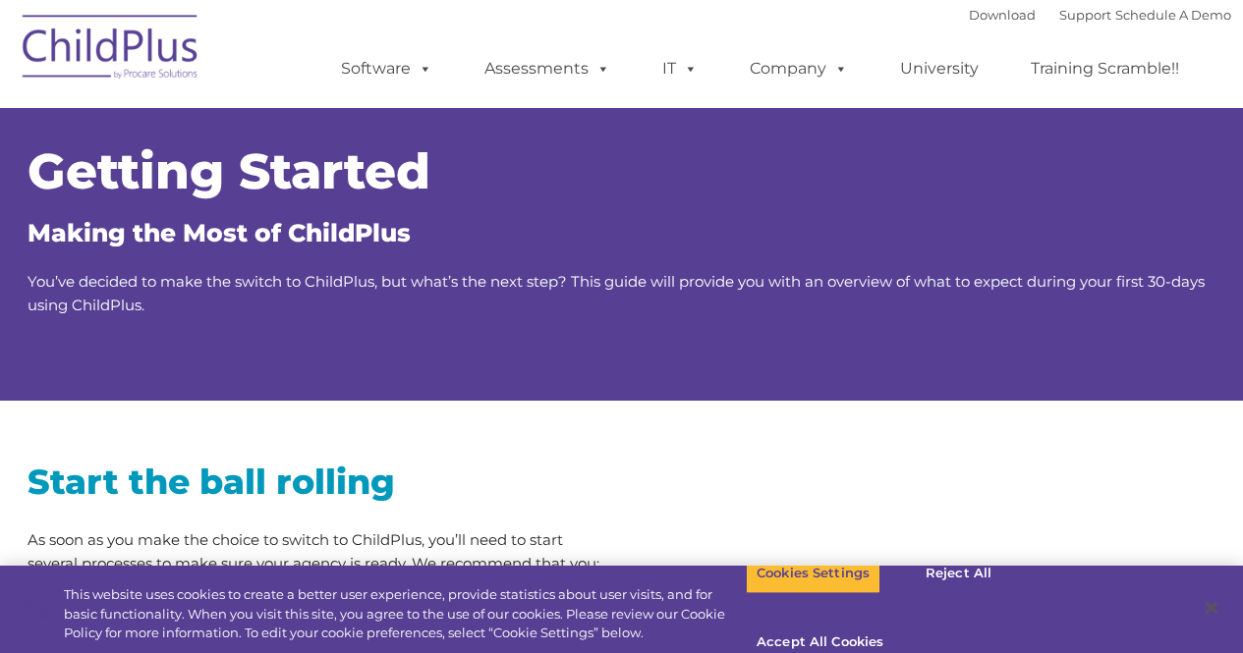  What do you see at coordinates (317, 481) in the screenshot?
I see `h2: Start the ball rolling` at bounding box center [317, 481].